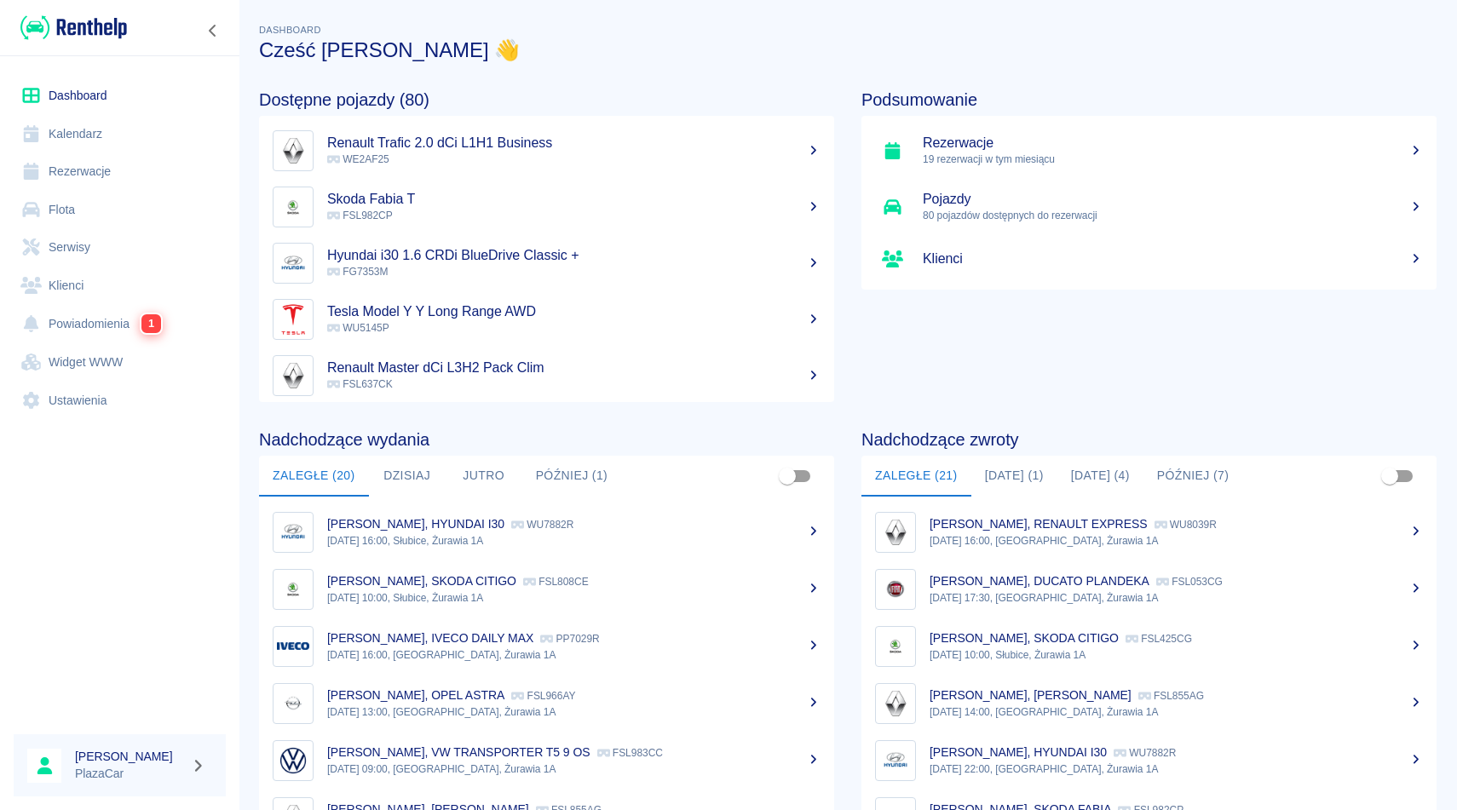 The image size is (1457, 810). I want to click on button: Zwiń nawigację, so click(213, 31).